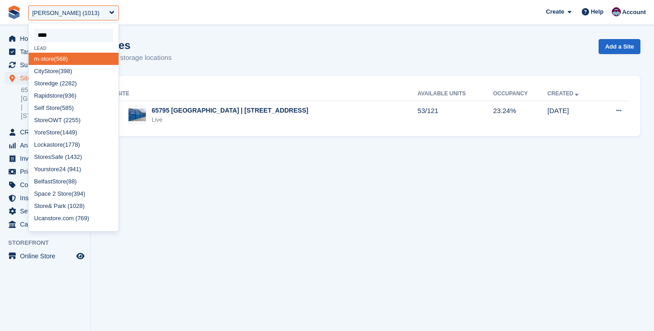 The width and height of the screenshot is (654, 331). I want to click on span: Coupons, so click(47, 185).